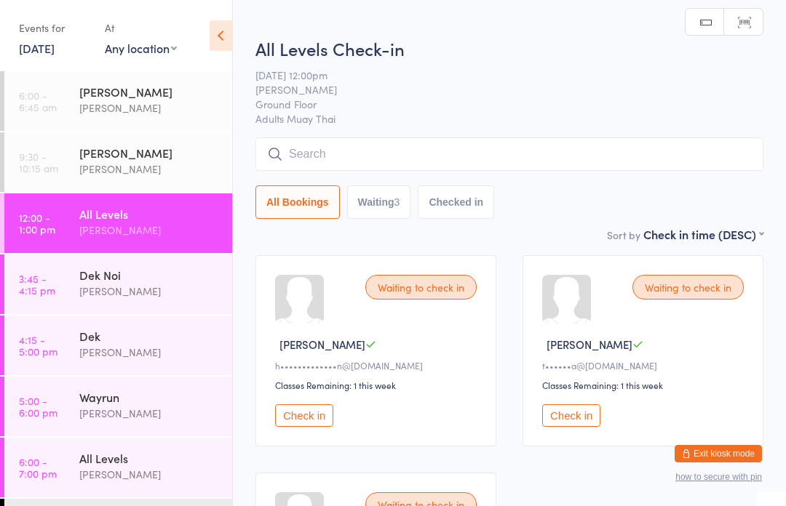  Describe the element at coordinates (397, 202) in the screenshot. I see `div: 3` at that location.